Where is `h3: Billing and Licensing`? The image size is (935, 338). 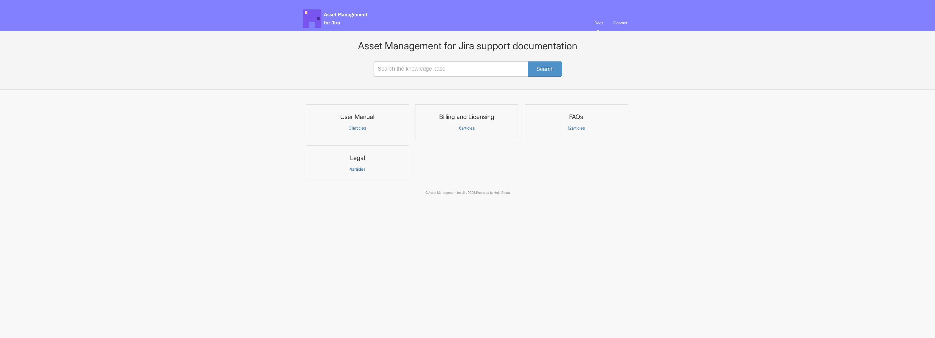
h3: Billing and Licensing is located at coordinates (466, 117).